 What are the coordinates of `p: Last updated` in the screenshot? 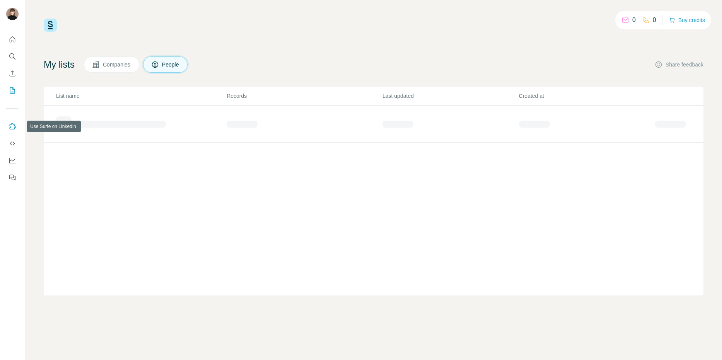 It's located at (450, 96).